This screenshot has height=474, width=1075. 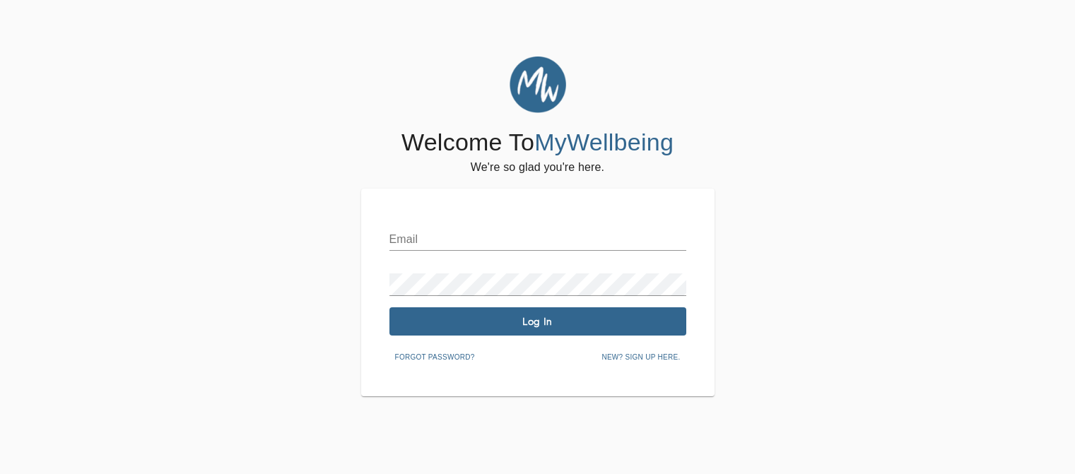 What do you see at coordinates (538, 85) in the screenshot?
I see `img: MyWellbeing` at bounding box center [538, 85].